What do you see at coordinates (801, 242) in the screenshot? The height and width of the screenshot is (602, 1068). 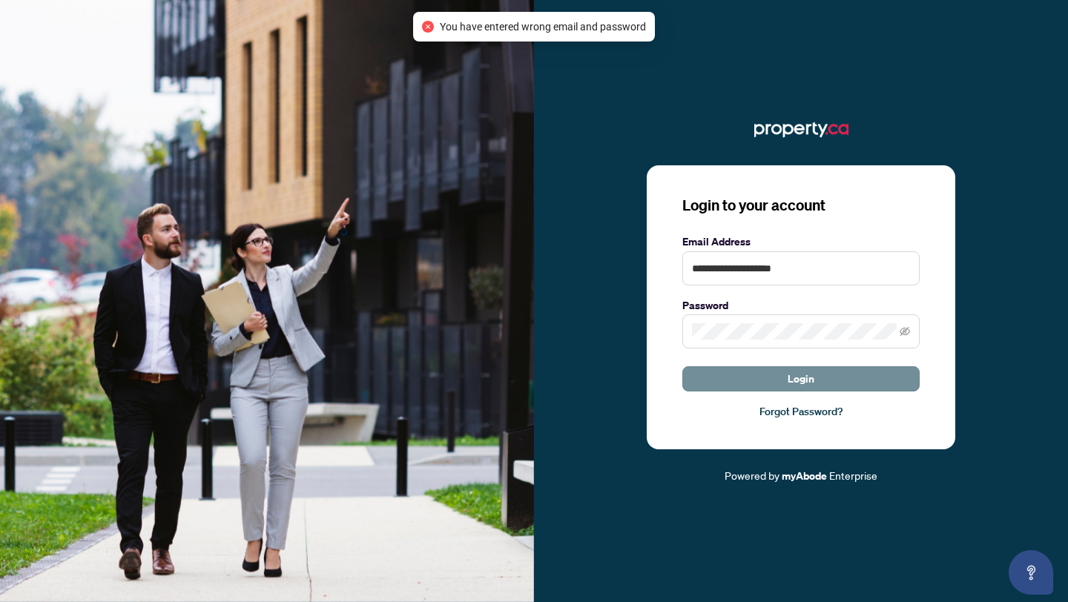 I see `label: Email Address` at bounding box center [801, 242].